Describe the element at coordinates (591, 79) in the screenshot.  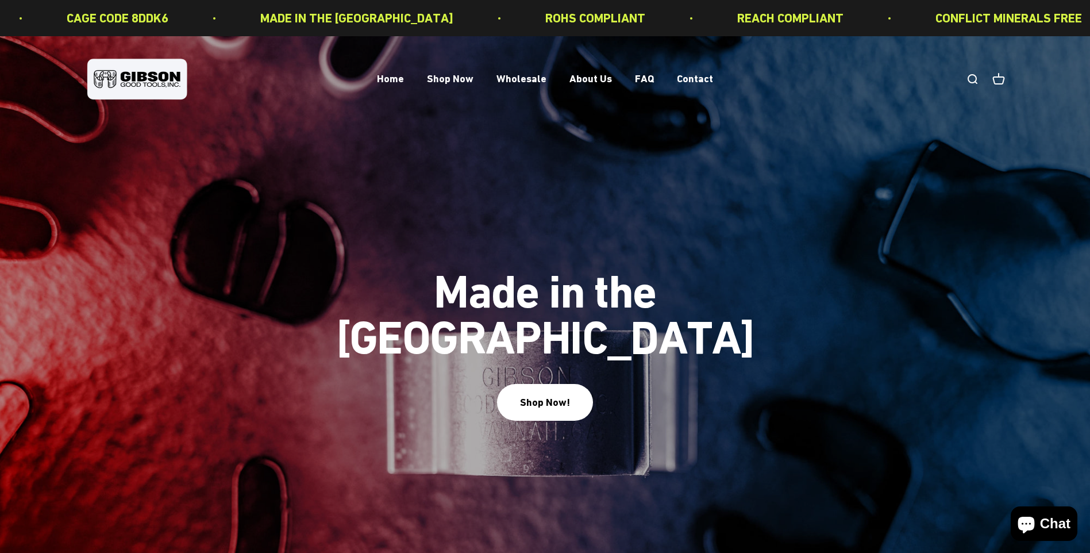
I see `a: About Us` at that location.